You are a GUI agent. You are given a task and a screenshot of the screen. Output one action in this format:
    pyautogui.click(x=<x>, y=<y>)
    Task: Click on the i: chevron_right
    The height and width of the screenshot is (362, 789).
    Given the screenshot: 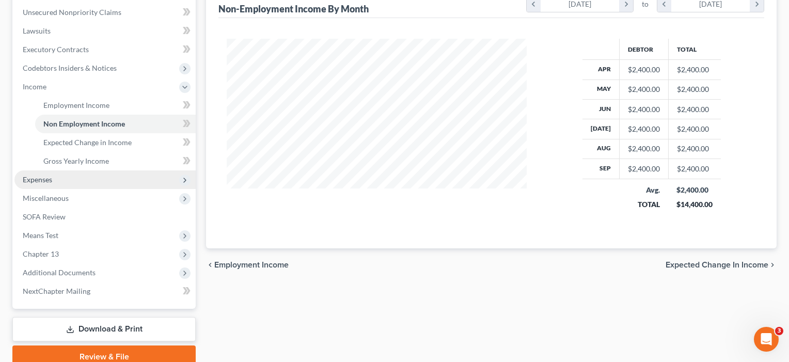 What is the action you would take?
    pyautogui.click(x=773, y=265)
    